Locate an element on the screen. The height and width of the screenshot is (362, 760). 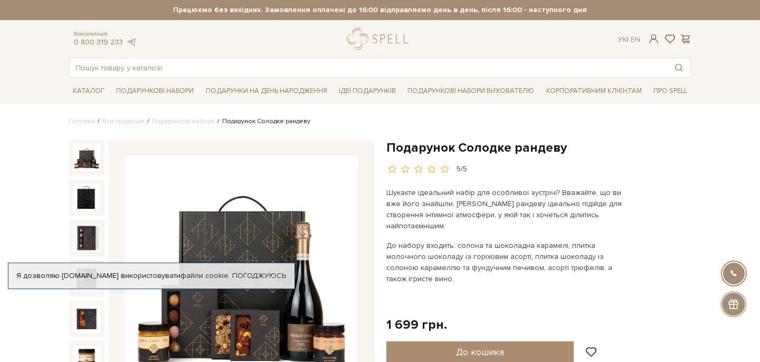
h1: Подарунок Солодке рандеву is located at coordinates (539, 147).